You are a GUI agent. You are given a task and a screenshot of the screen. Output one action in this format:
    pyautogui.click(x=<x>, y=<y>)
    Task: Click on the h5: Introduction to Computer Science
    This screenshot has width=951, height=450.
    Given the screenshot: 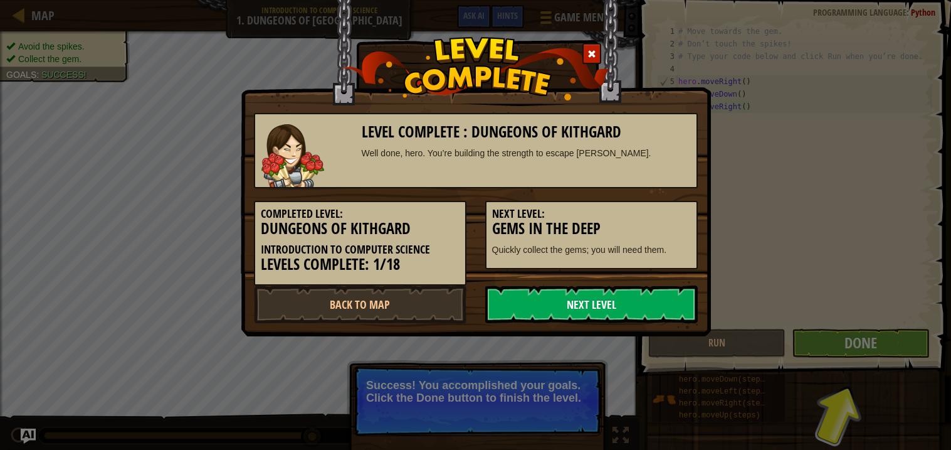 What is the action you would take?
    pyautogui.click(x=360, y=250)
    